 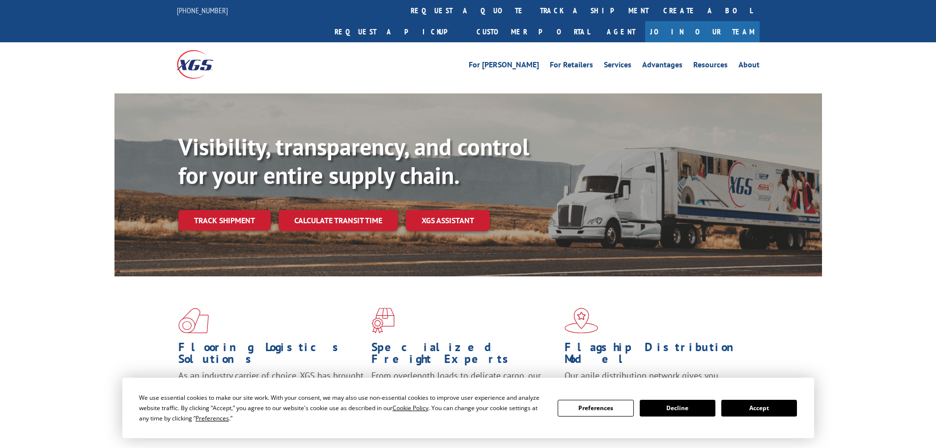 I want to click on span: Our agile distribution network gives you nationwide inventory management on demand., so click(x=655, y=381).